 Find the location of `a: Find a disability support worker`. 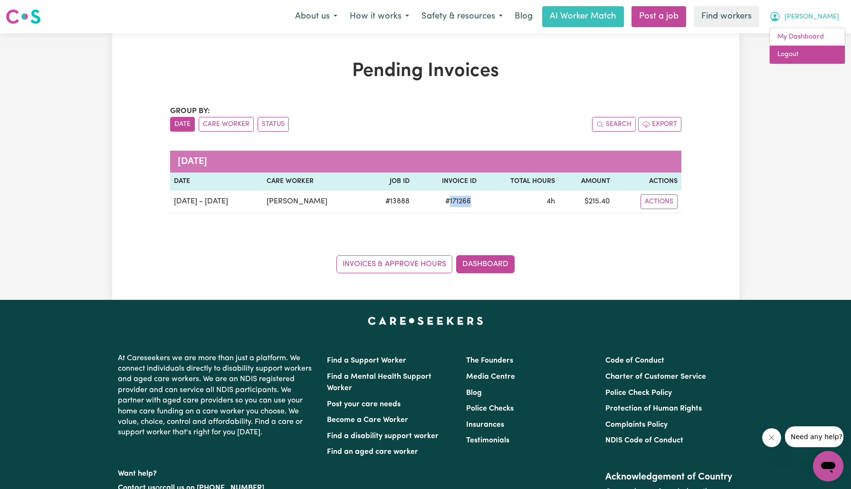

a: Find a disability support worker is located at coordinates (382, 436).